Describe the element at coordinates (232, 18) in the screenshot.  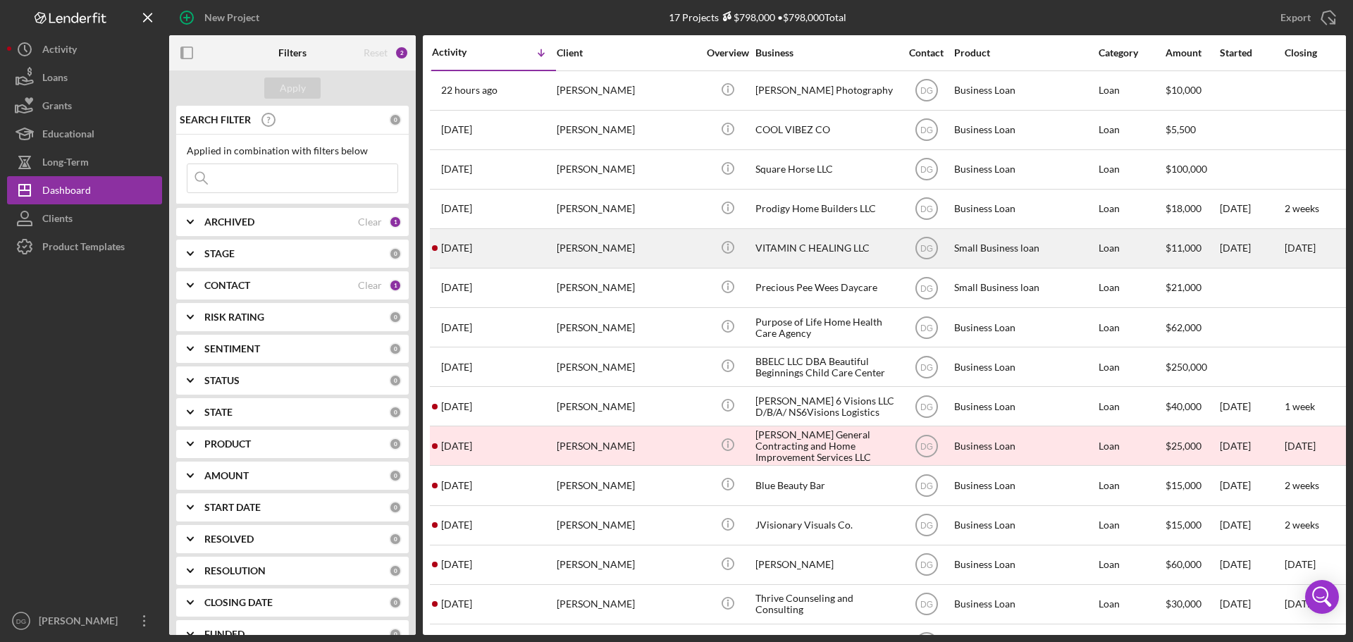
I see `div: New Project` at that location.